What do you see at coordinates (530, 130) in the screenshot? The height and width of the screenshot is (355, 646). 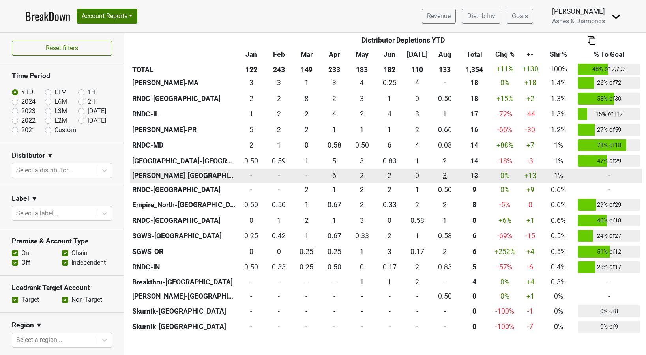 I see `div: -30` at bounding box center [530, 130].